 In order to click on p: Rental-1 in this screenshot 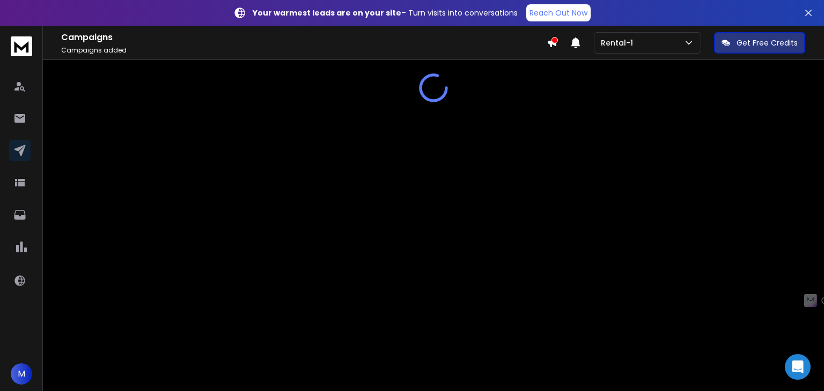, I will do `click(619, 43)`.